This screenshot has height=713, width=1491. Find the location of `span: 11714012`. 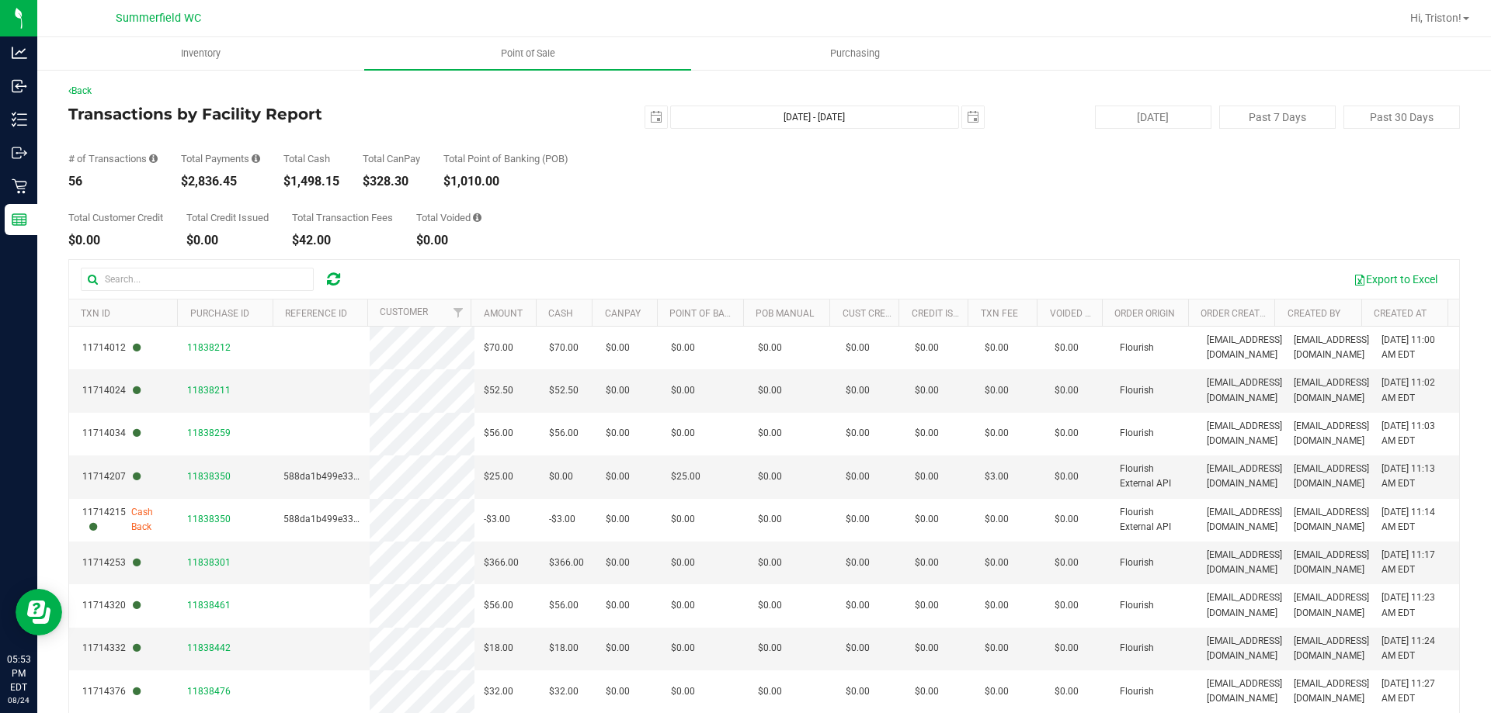

span: 11714012 is located at coordinates (111, 348).